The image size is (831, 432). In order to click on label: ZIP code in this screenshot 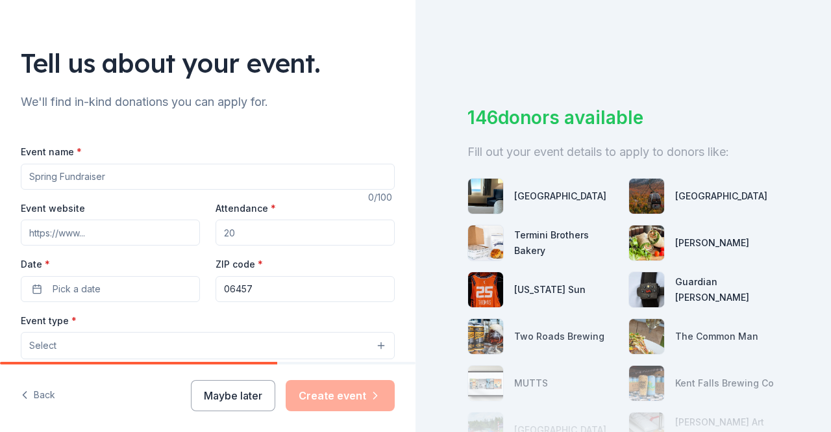, I will do `click(239, 264)`.